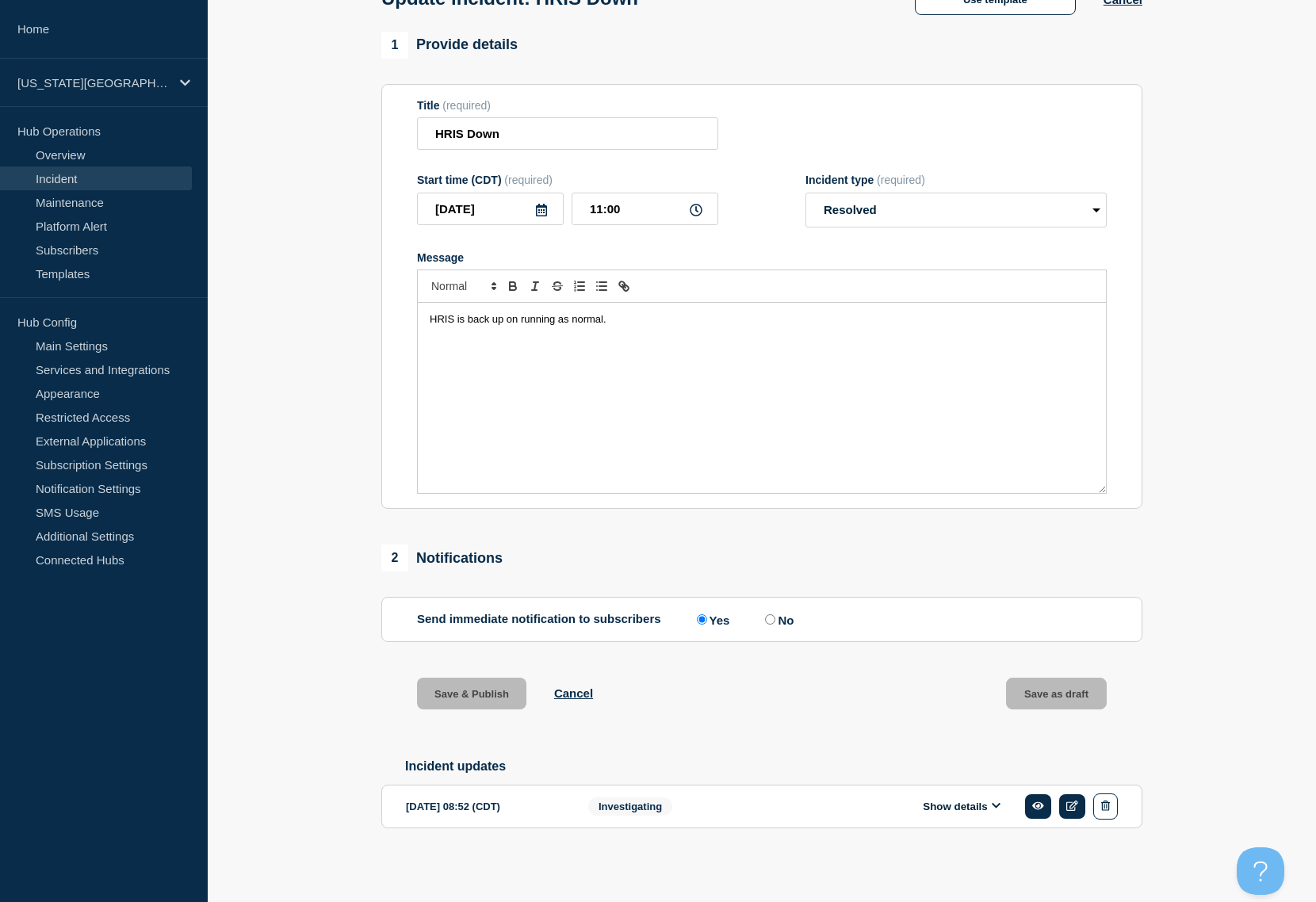 The width and height of the screenshot is (1316, 902). I want to click on span: HRIS is back up on running as normal., so click(518, 319).